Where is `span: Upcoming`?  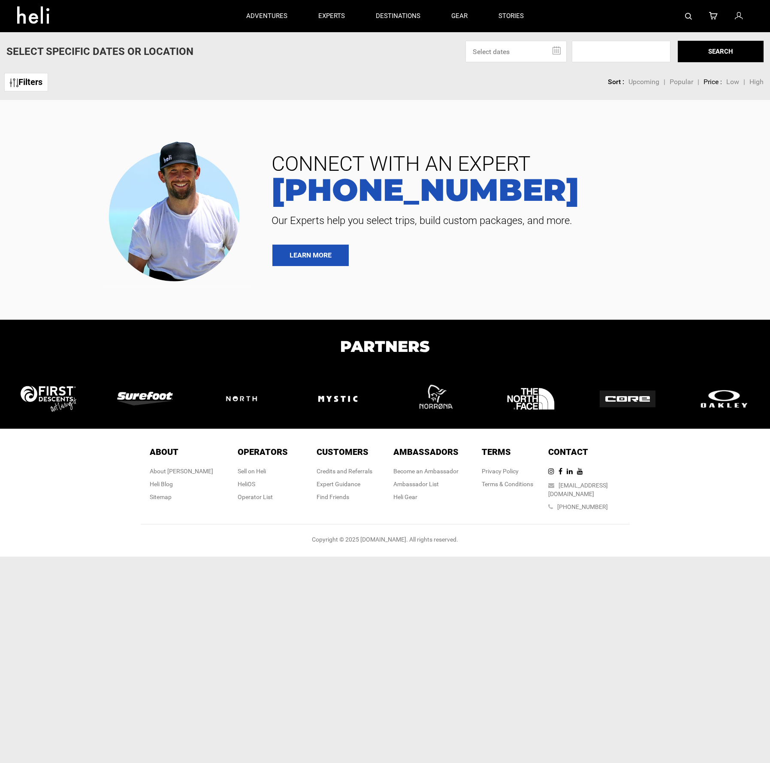 span: Upcoming is located at coordinates (644, 82).